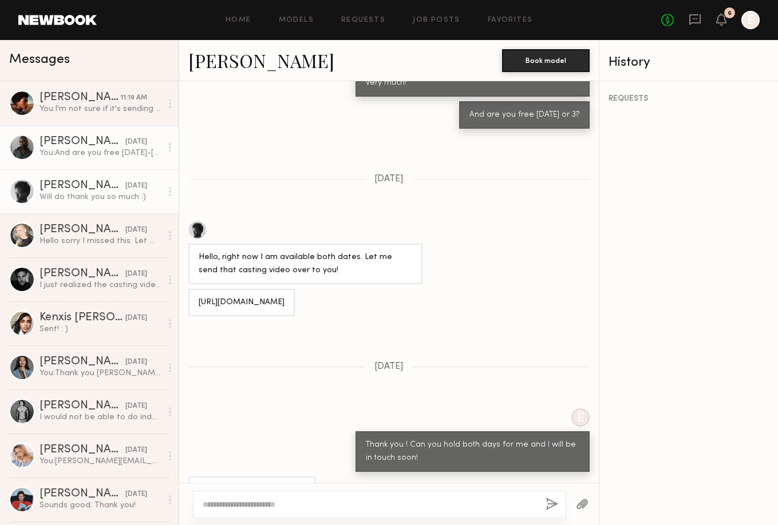 Image resolution: width=778 pixels, height=525 pixels. I want to click on div: Hello, right now I am available both dates. Let me send that casting video over to you!, so click(305, 264).